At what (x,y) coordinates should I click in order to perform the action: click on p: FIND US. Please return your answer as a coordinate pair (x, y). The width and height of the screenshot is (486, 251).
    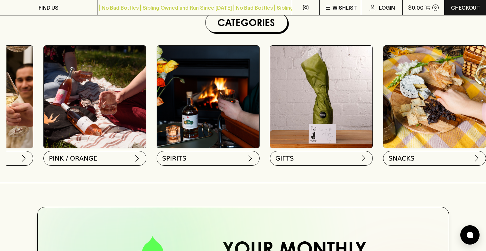
    Looking at the image, I should click on (49, 8).